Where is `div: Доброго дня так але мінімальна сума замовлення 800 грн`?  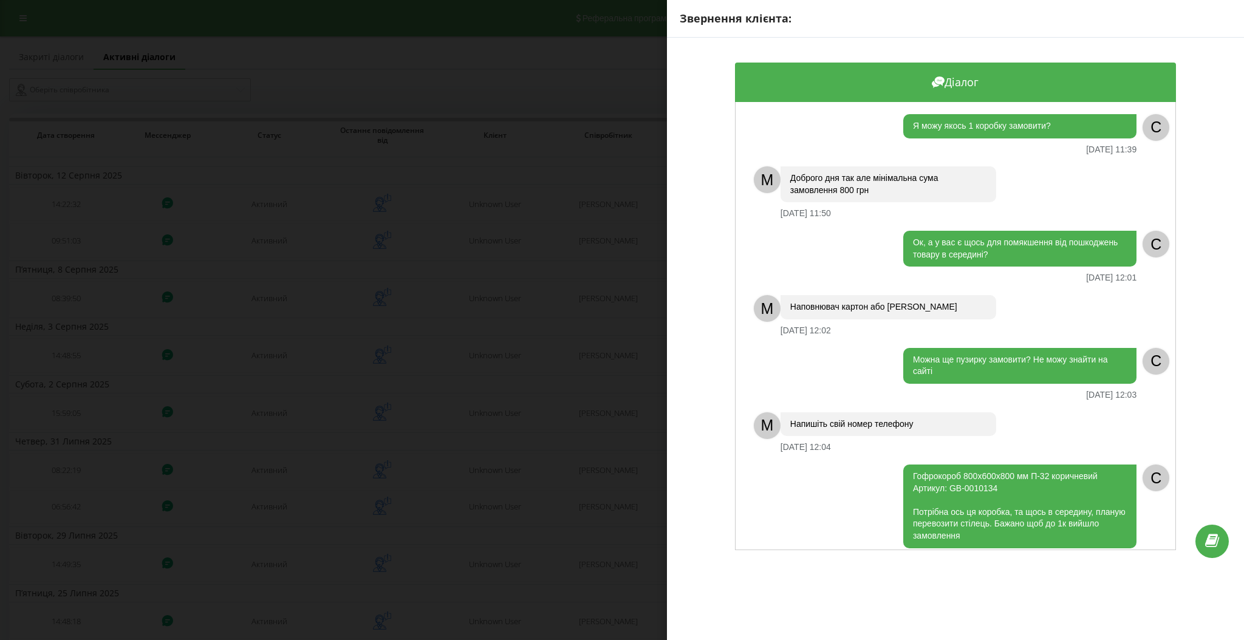 div: Доброго дня так але мінімальна сума замовлення 800 грн is located at coordinates (888, 184).